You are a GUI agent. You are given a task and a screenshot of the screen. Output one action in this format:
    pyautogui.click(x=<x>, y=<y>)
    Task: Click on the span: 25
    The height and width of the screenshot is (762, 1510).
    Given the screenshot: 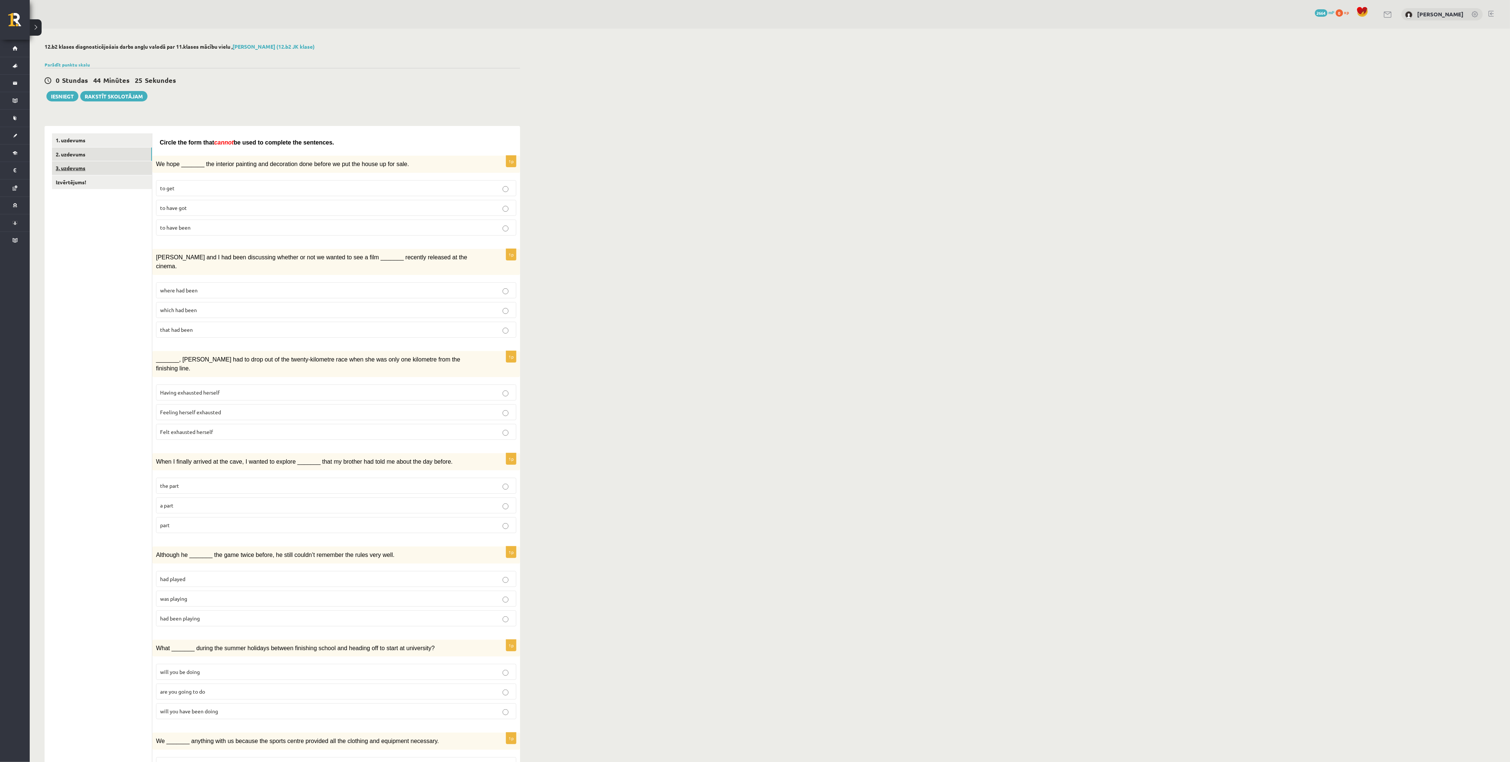 What is the action you would take?
    pyautogui.click(x=139, y=80)
    